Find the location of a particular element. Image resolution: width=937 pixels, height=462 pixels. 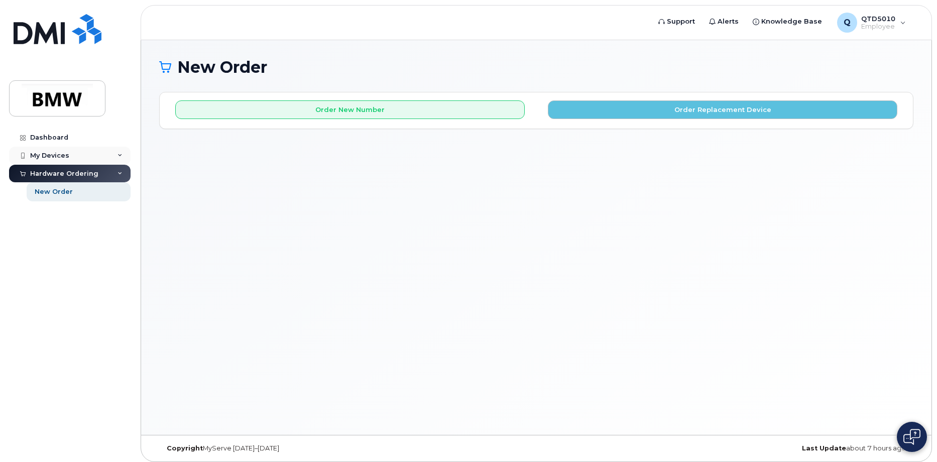

button: Order Replacement Device is located at coordinates (723, 110).